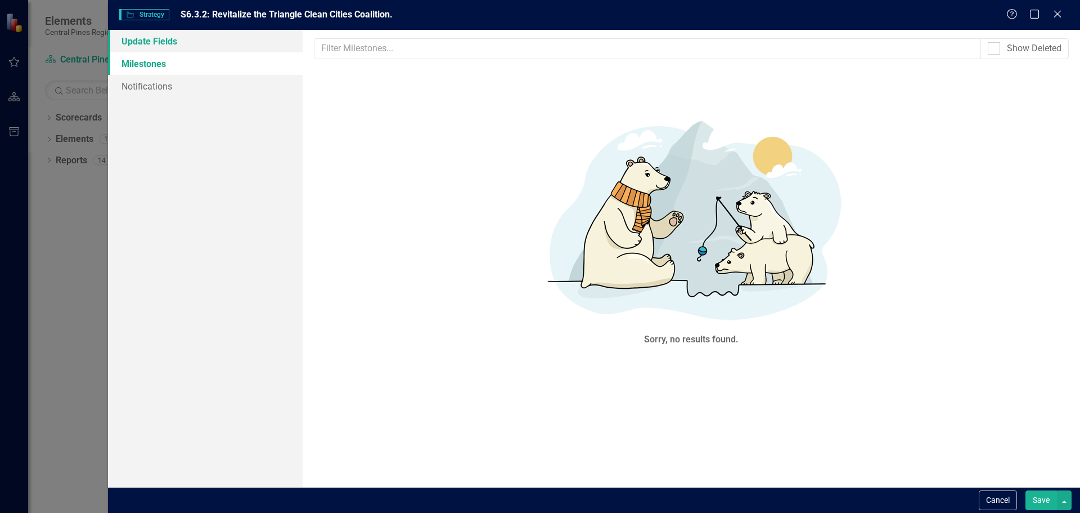  What do you see at coordinates (648, 48) in the screenshot?
I see `input: Filter Milestones...` at bounding box center [648, 48].